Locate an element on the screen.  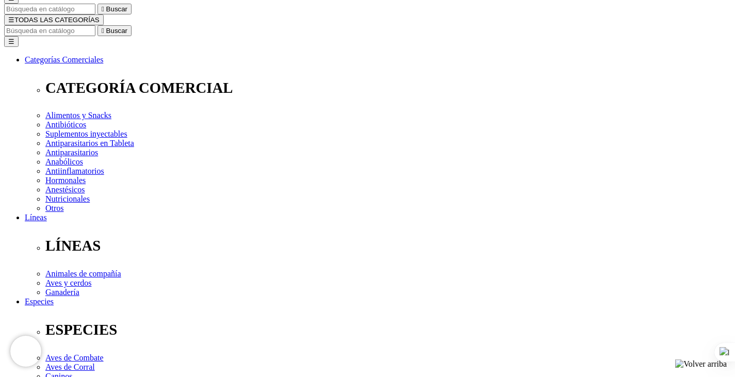
a: Nutricionales is located at coordinates (68, 199).